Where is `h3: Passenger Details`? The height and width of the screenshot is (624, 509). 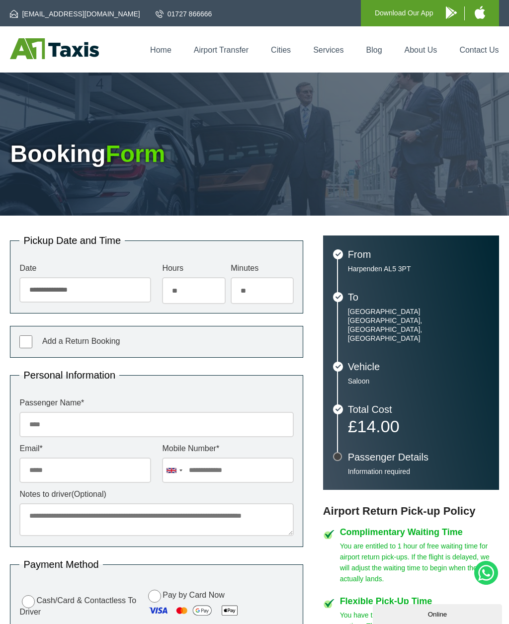 h3: Passenger Details is located at coordinates (419, 457).